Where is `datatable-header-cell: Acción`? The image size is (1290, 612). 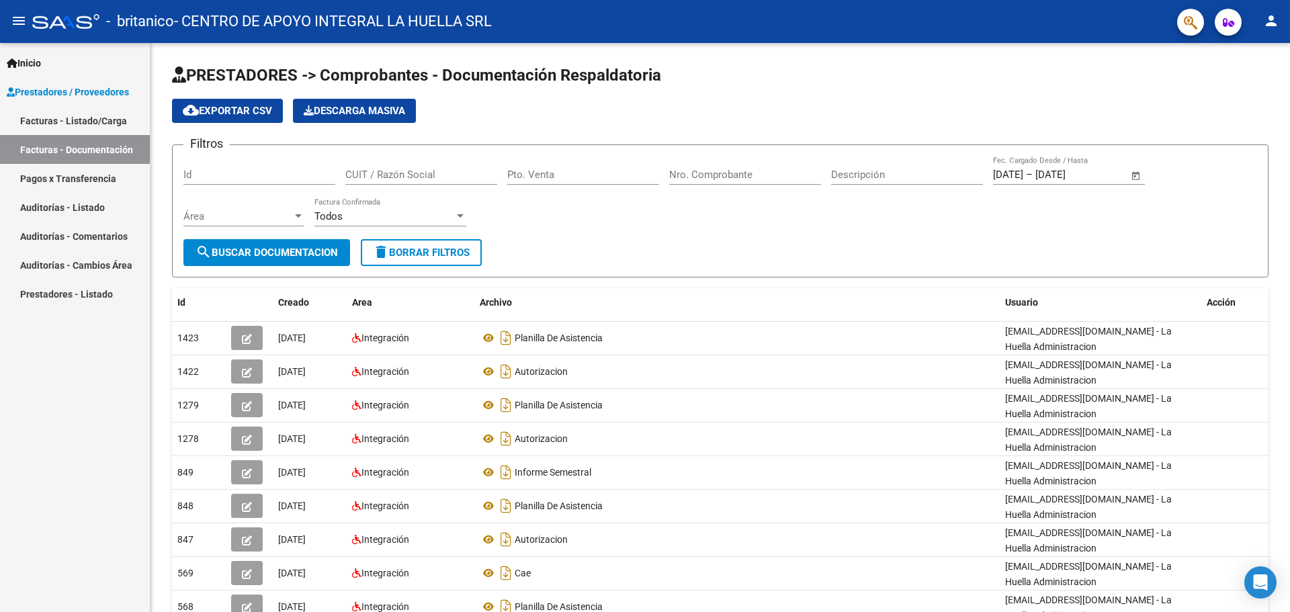
datatable-header-cell: Acción is located at coordinates (1235, 302).